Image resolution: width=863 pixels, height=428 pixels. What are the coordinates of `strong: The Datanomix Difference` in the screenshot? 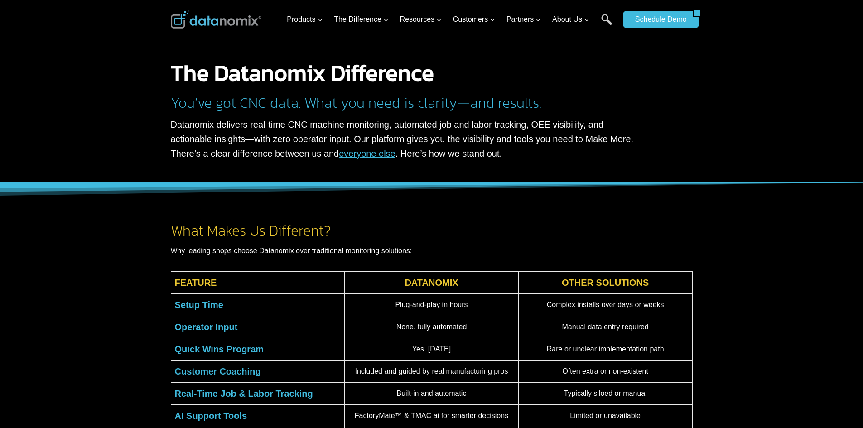 It's located at (302, 72).